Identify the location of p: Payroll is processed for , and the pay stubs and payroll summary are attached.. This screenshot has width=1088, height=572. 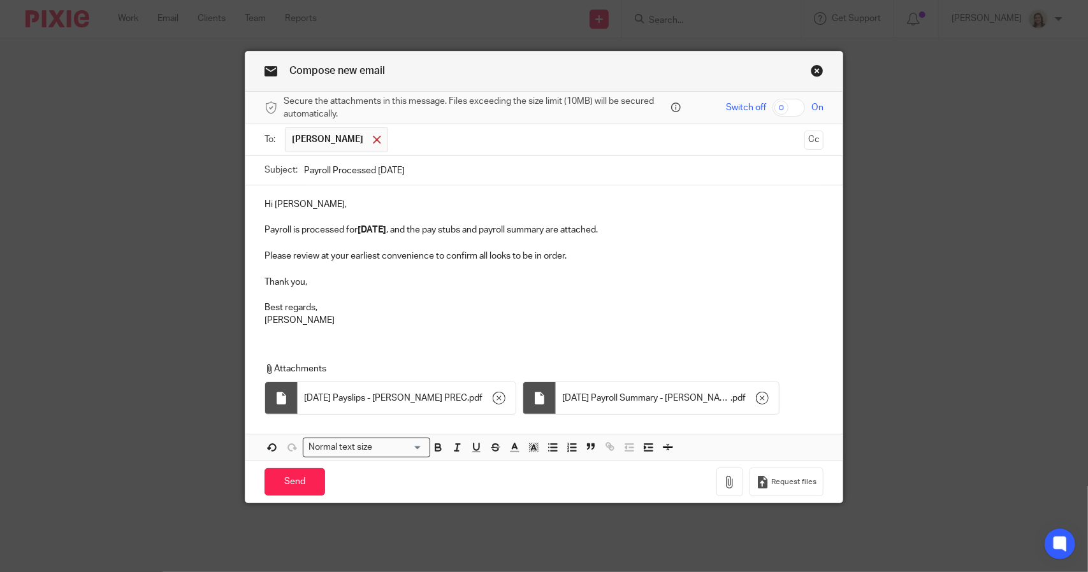
(544, 230).